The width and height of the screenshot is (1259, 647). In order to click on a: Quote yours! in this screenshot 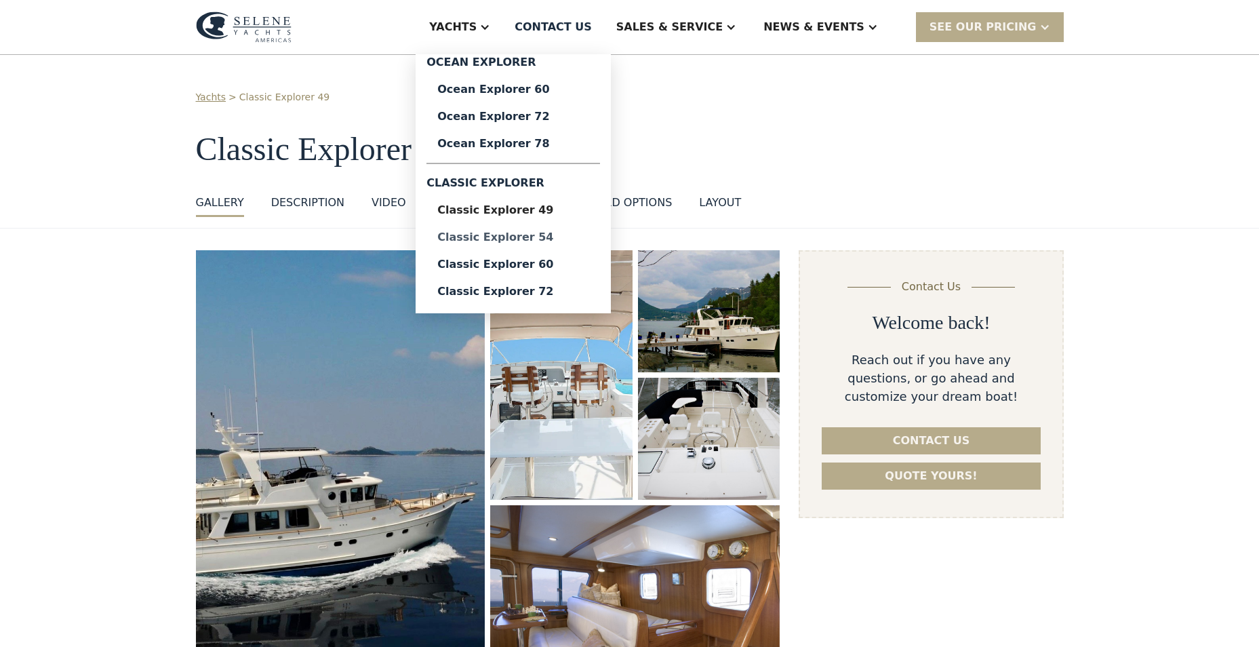, I will do `click(931, 476)`.